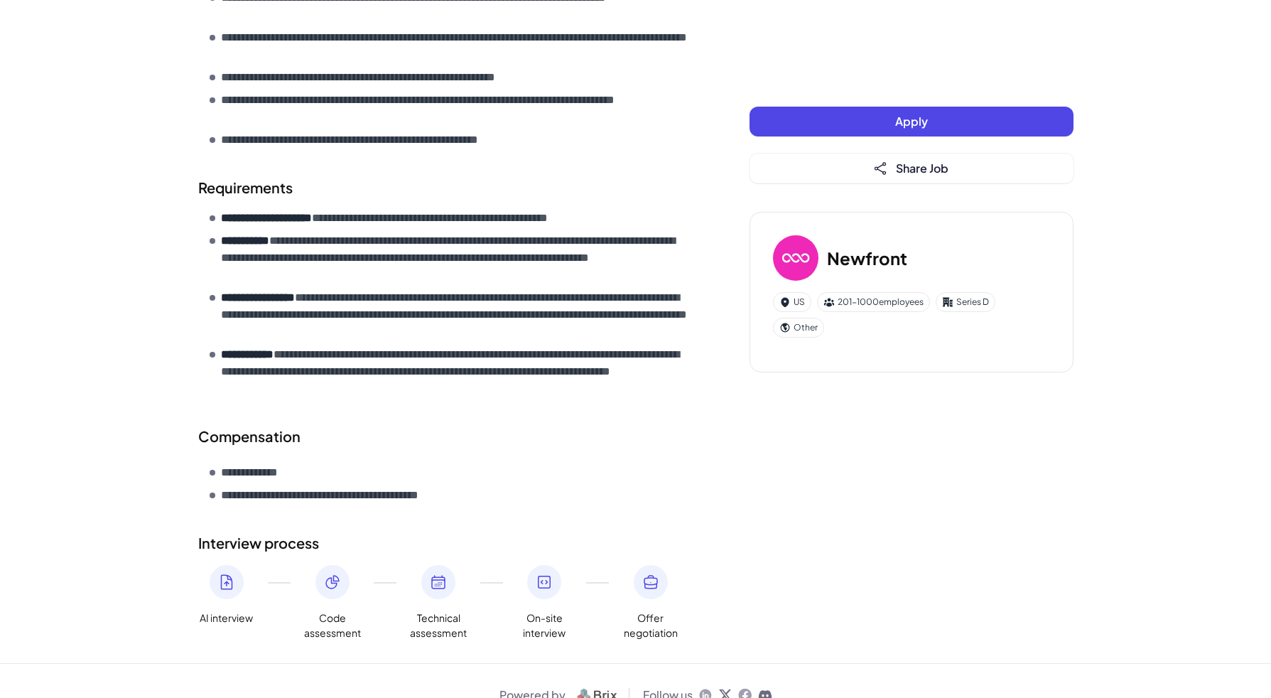 The height and width of the screenshot is (698, 1271). I want to click on span: Apply, so click(912, 121).